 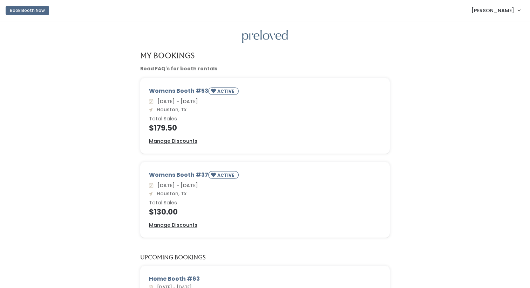 I want to click on h4: My Bookings, so click(x=167, y=55).